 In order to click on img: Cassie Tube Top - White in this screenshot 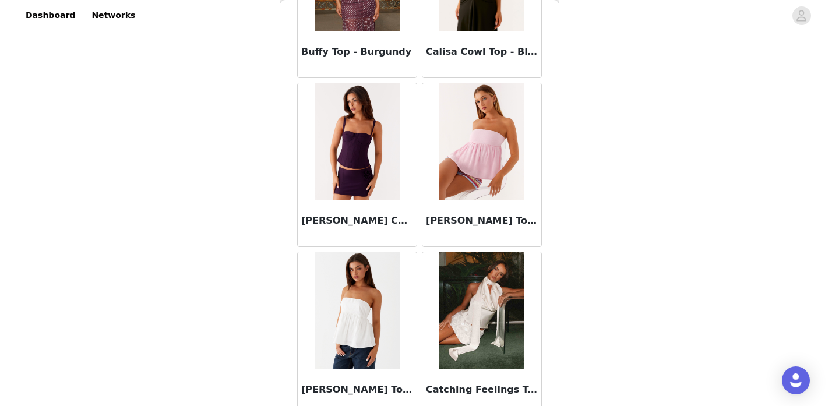, I will do `click(357, 311)`.